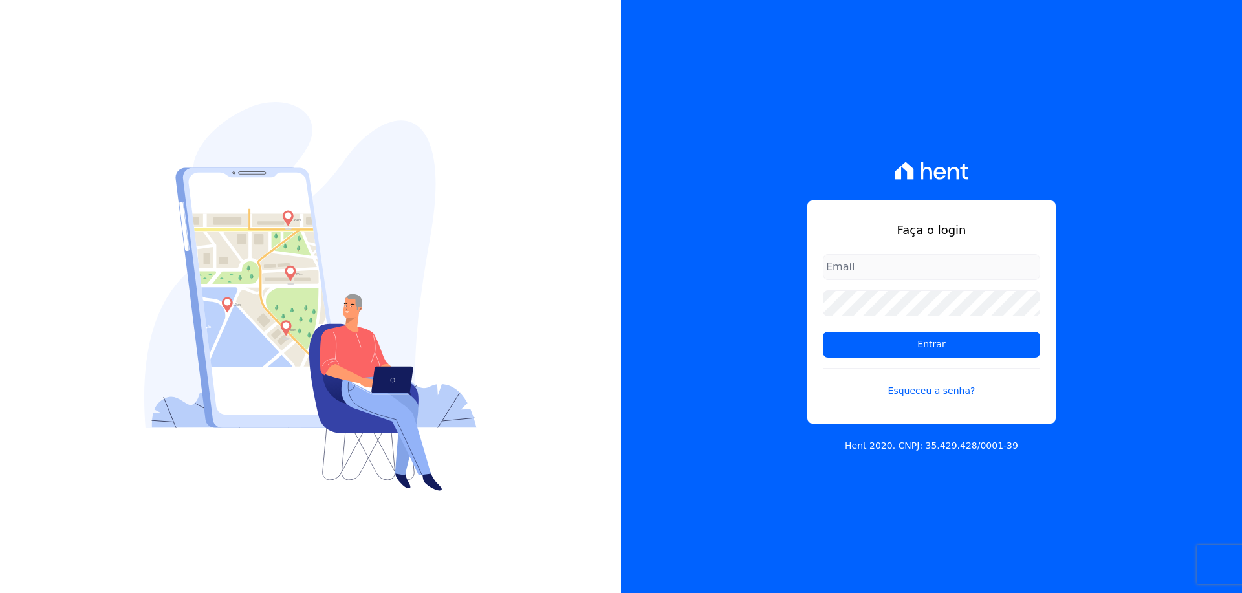 The width and height of the screenshot is (1242, 593). What do you see at coordinates (932, 446) in the screenshot?
I see `p: Hent 2020. CNPJ: 35.429.428/0001-39` at bounding box center [932, 446].